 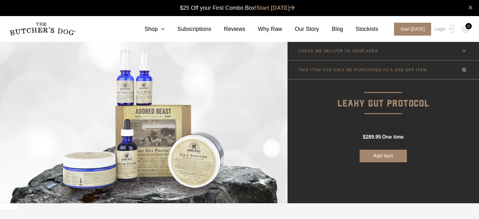 I want to click on p: CHECK WE DELIVER TO YOUR AREA, so click(x=338, y=51).